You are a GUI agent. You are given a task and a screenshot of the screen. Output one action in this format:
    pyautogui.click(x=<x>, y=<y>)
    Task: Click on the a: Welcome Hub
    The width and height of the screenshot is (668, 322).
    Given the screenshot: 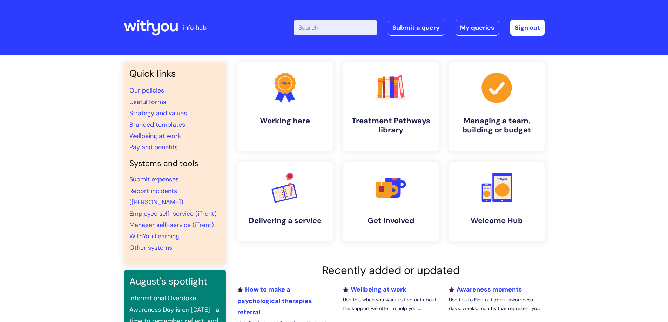 What is the action you would take?
    pyautogui.click(x=497, y=202)
    